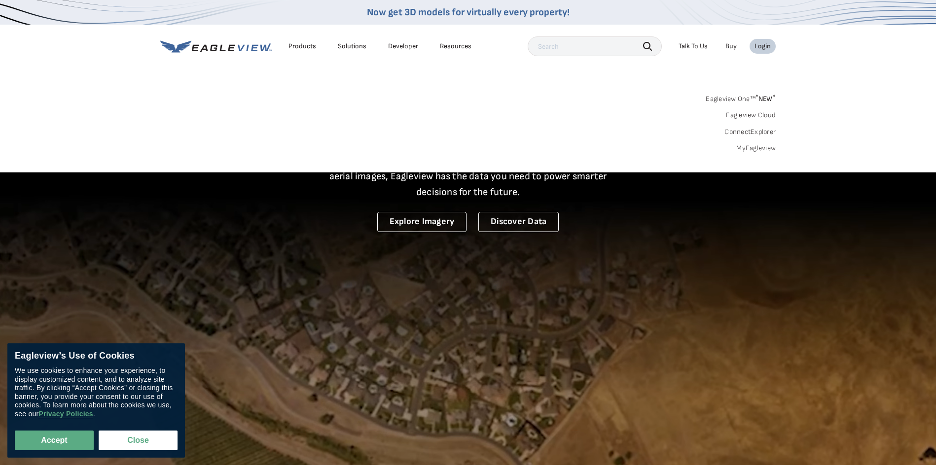 The image size is (936, 465). Describe the element at coordinates (468, 177) in the screenshot. I see `p: A new era starts here. Built on more than 3.5 billion high-resolution aerial images, Eagleview ha...` at that location.